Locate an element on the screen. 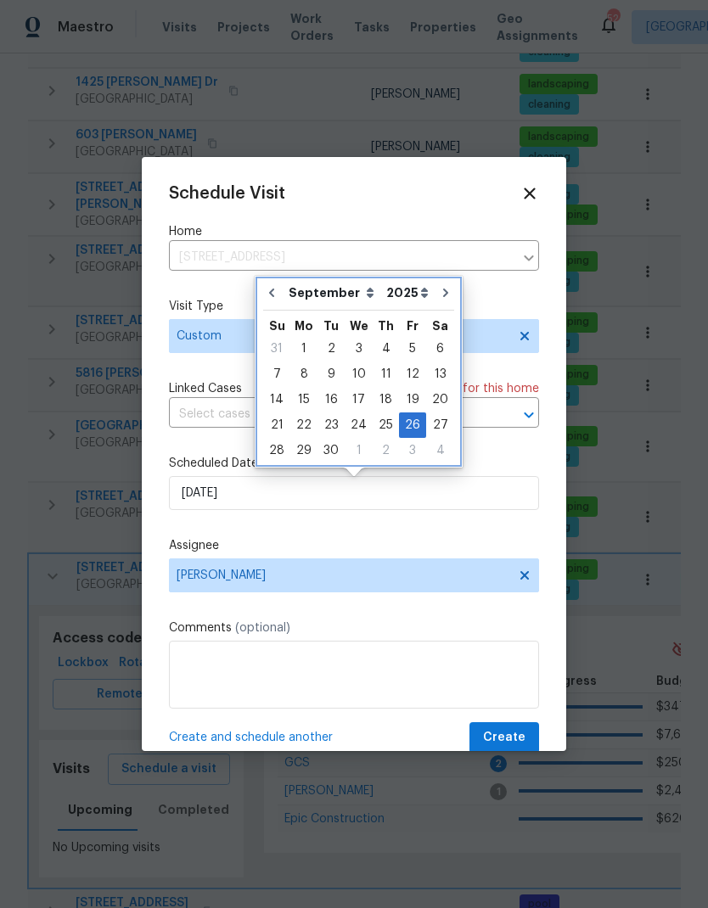 The width and height of the screenshot is (708, 908). button: Go to next month is located at coordinates (446, 293).